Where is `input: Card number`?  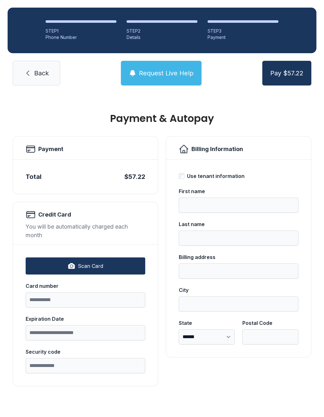
input: Card number is located at coordinates (86, 300).